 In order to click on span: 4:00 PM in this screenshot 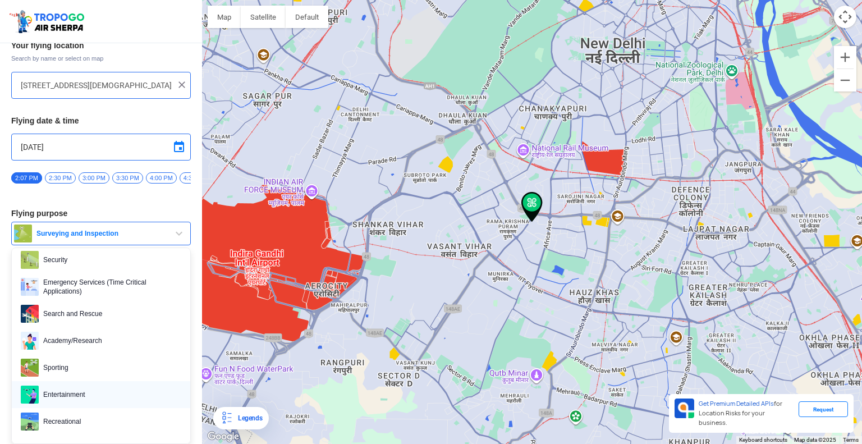, I will do `click(161, 178)`.